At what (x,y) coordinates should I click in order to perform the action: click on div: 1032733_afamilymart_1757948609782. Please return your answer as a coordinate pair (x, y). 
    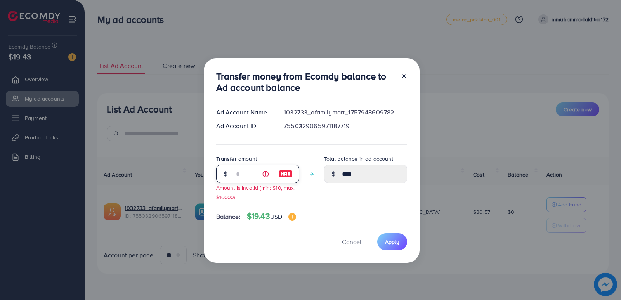
    Looking at the image, I should click on (345, 112).